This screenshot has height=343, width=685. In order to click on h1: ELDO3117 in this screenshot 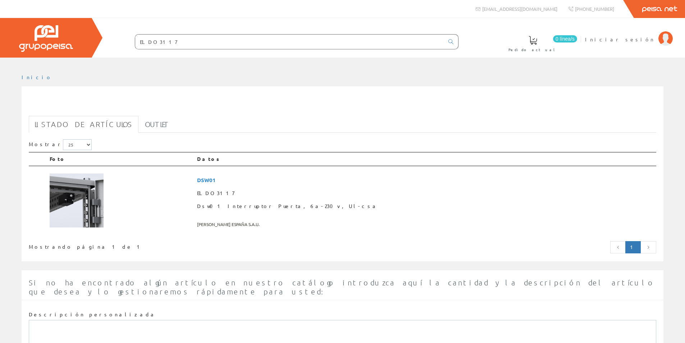, I will do `click(342, 105)`.